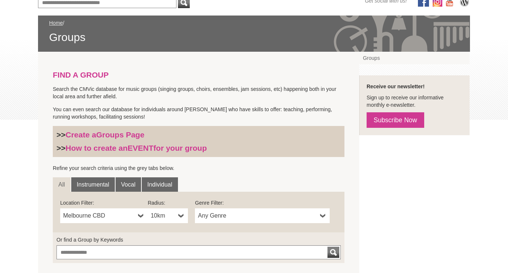 The width and height of the screenshot is (508, 273). What do you see at coordinates (105, 134) in the screenshot?
I see `a: Create aGroups Page` at bounding box center [105, 134].